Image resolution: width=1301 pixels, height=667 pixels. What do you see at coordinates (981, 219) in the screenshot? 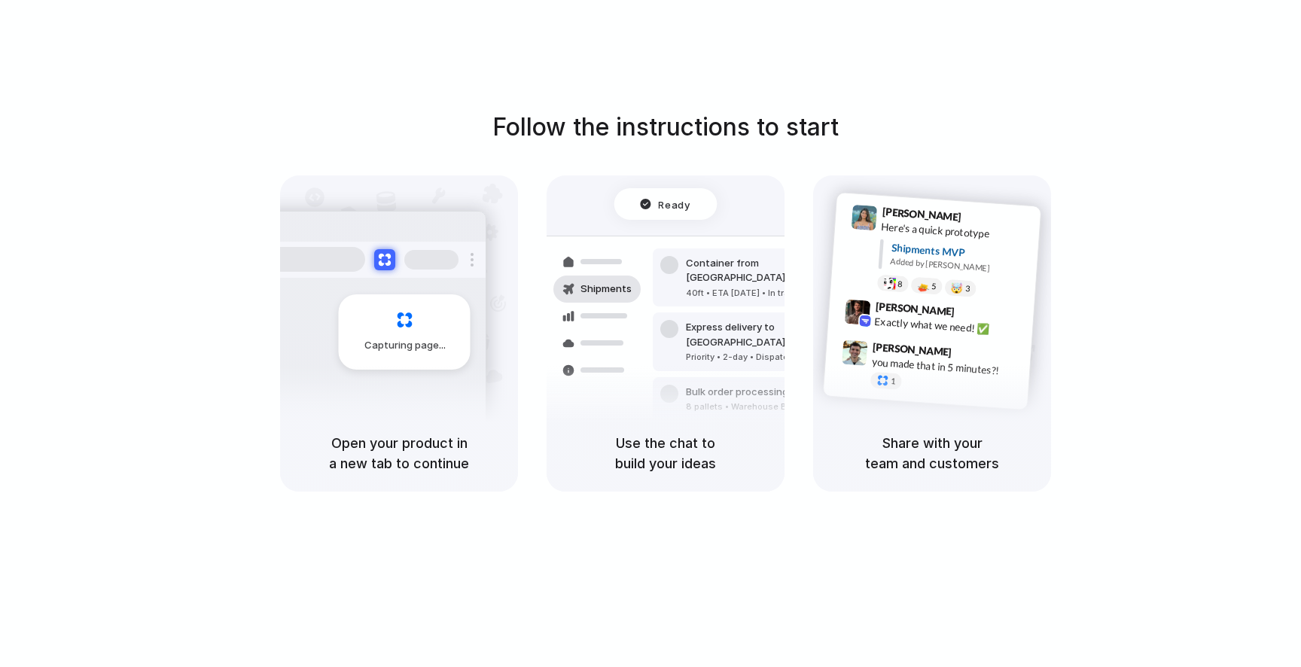
I see `span: 9:41 AM` at bounding box center [981, 219].